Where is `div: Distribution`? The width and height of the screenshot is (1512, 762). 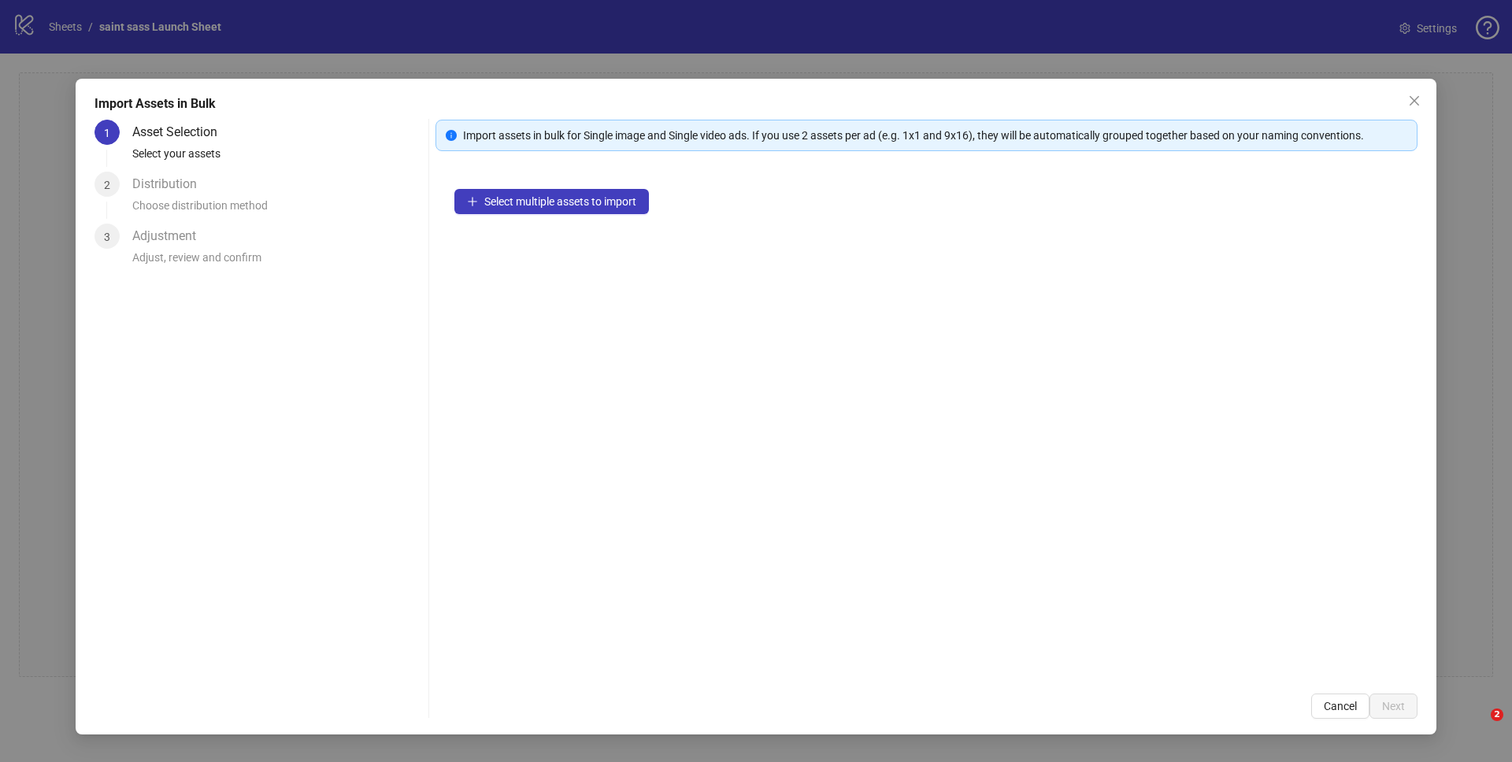 div: Distribution is located at coordinates (171, 184).